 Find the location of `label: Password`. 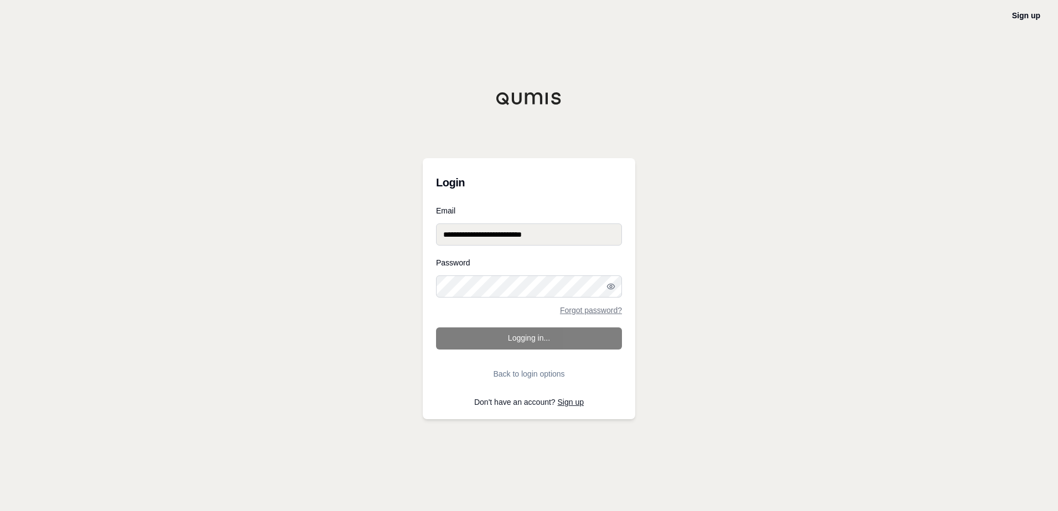

label: Password is located at coordinates (529, 263).